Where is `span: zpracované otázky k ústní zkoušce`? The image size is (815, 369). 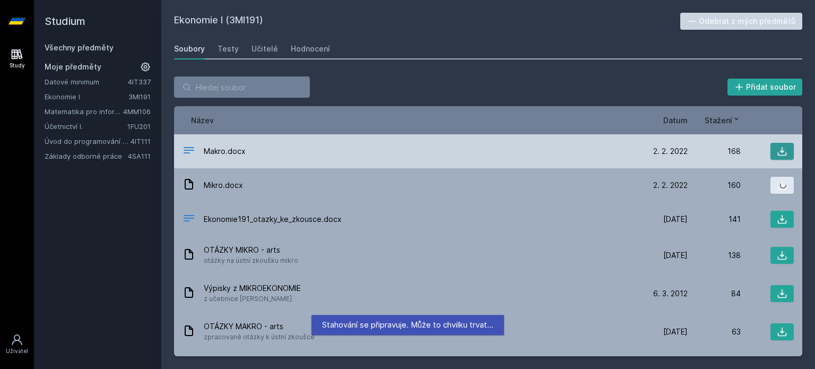 span: zpracované otázky k ústní zkoušce is located at coordinates (259, 337).